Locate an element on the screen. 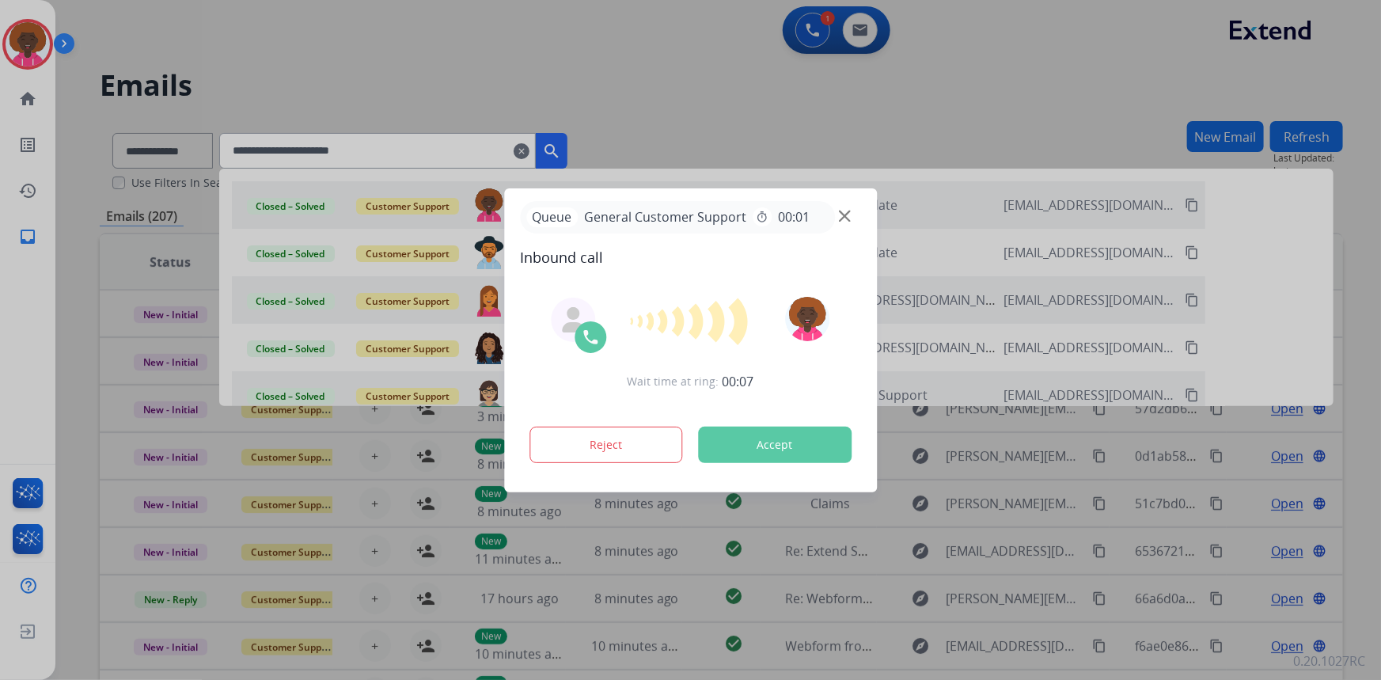  span: General Customer Support is located at coordinates (665, 217).